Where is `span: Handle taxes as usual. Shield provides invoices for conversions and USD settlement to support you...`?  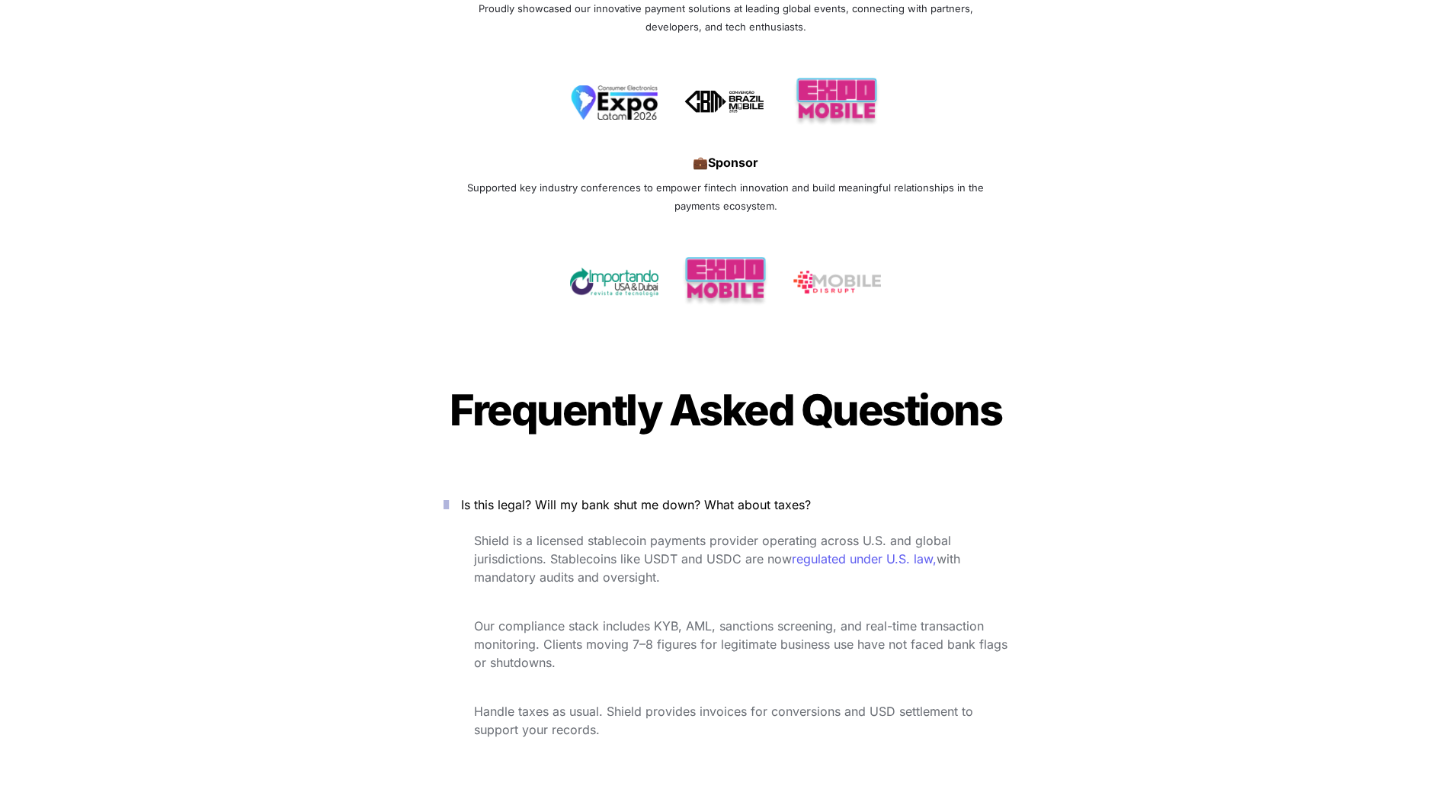 span: Handle taxes as usual. Shield provides invoices for conversions and USD settlement to support you... is located at coordinates (725, 720).